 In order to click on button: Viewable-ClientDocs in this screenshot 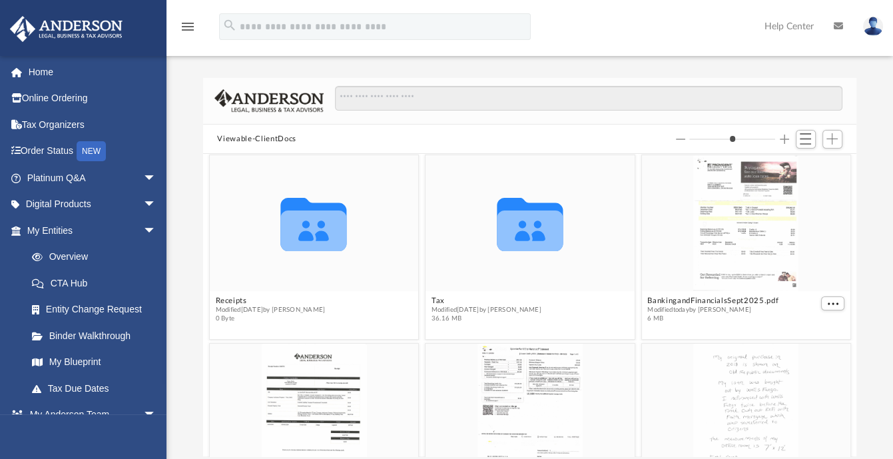, I will do `click(256, 139)`.